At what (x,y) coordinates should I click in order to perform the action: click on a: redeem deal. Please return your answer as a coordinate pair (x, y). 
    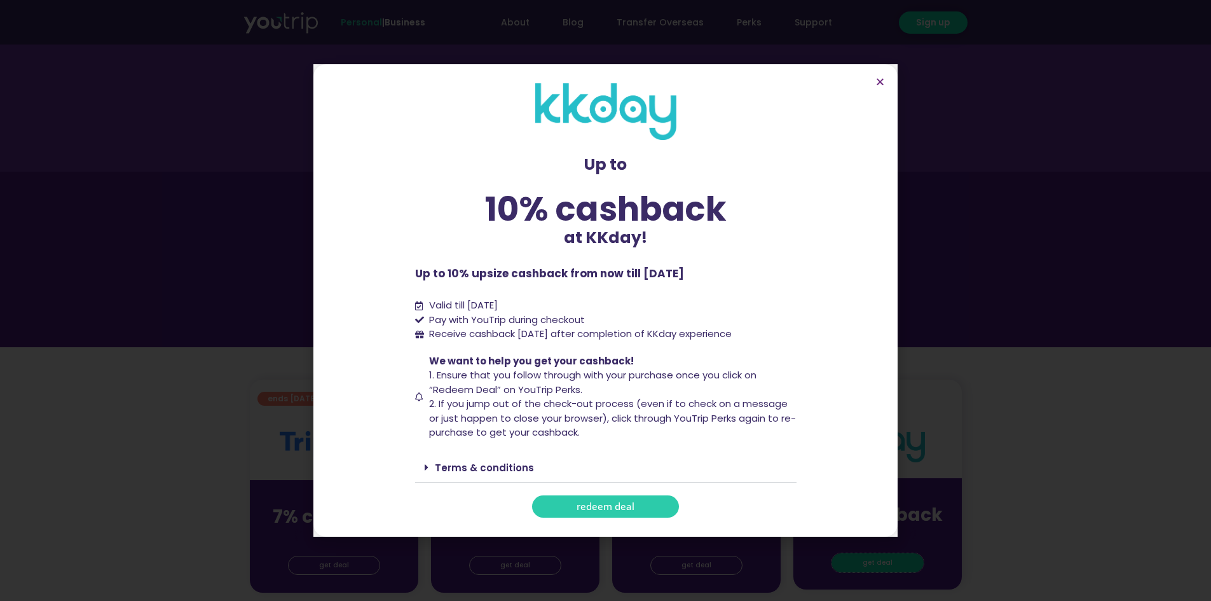
    Looking at the image, I should click on (605, 506).